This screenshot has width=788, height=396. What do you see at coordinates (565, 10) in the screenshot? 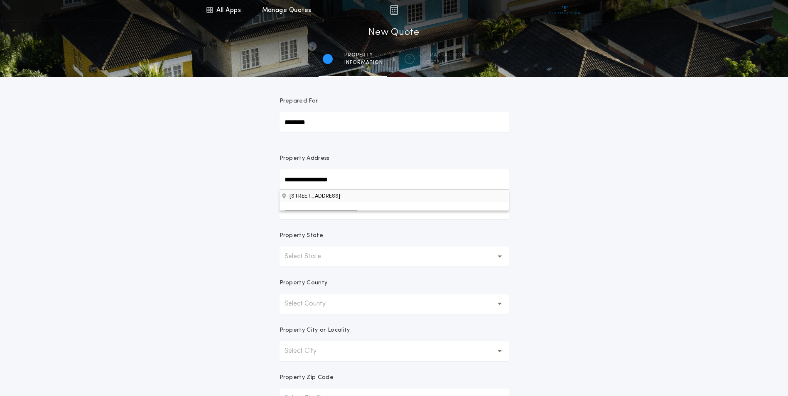
I see `img: vs-icon` at bounding box center [565, 10].